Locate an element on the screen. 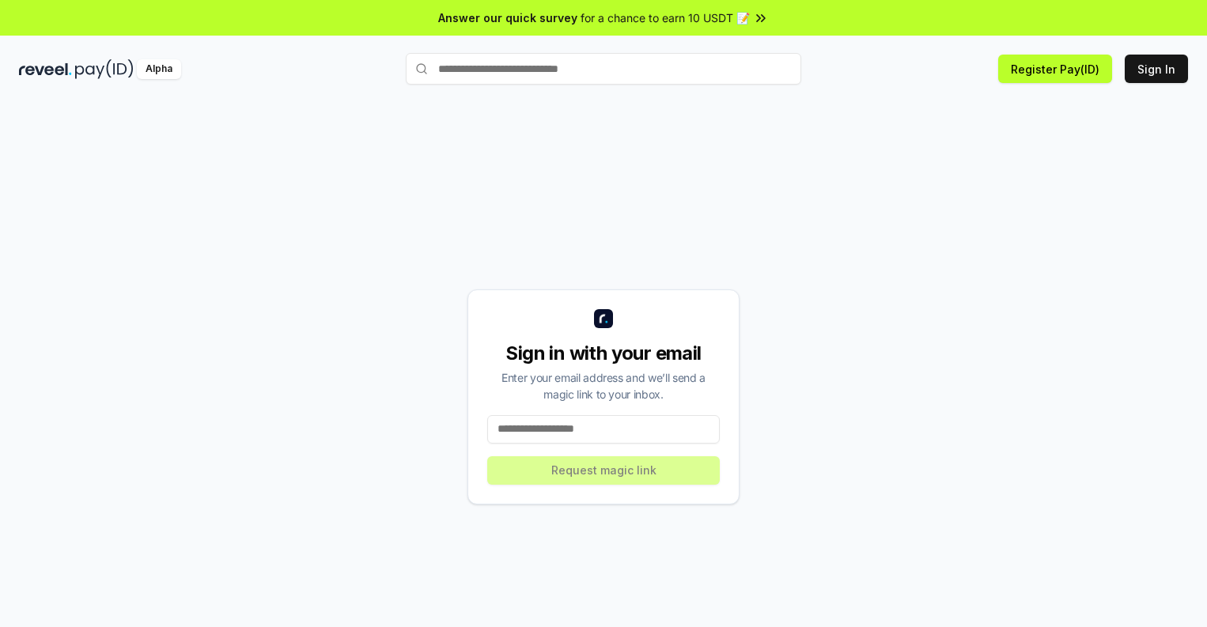  img: reveel_dark is located at coordinates (45, 69).